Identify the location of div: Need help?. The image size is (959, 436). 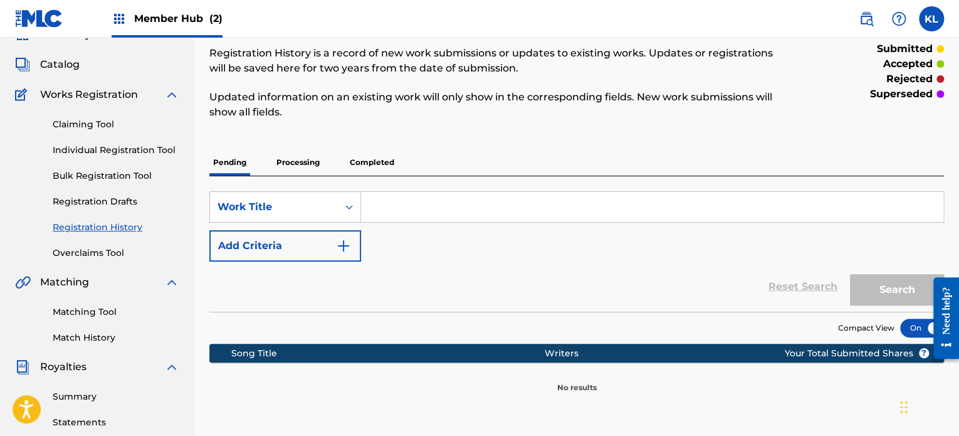
(22, 43).